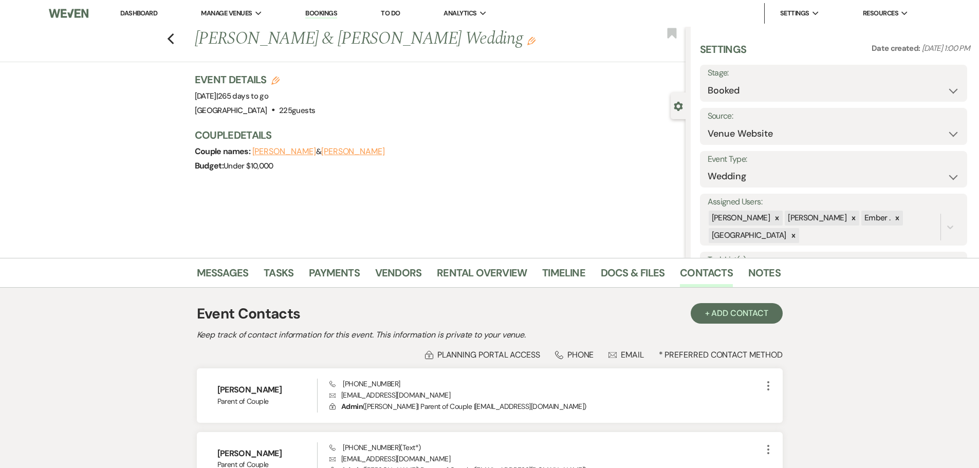 This screenshot has width=979, height=468. What do you see at coordinates (833, 73) in the screenshot?
I see `label: Stage:` at bounding box center [833, 73].